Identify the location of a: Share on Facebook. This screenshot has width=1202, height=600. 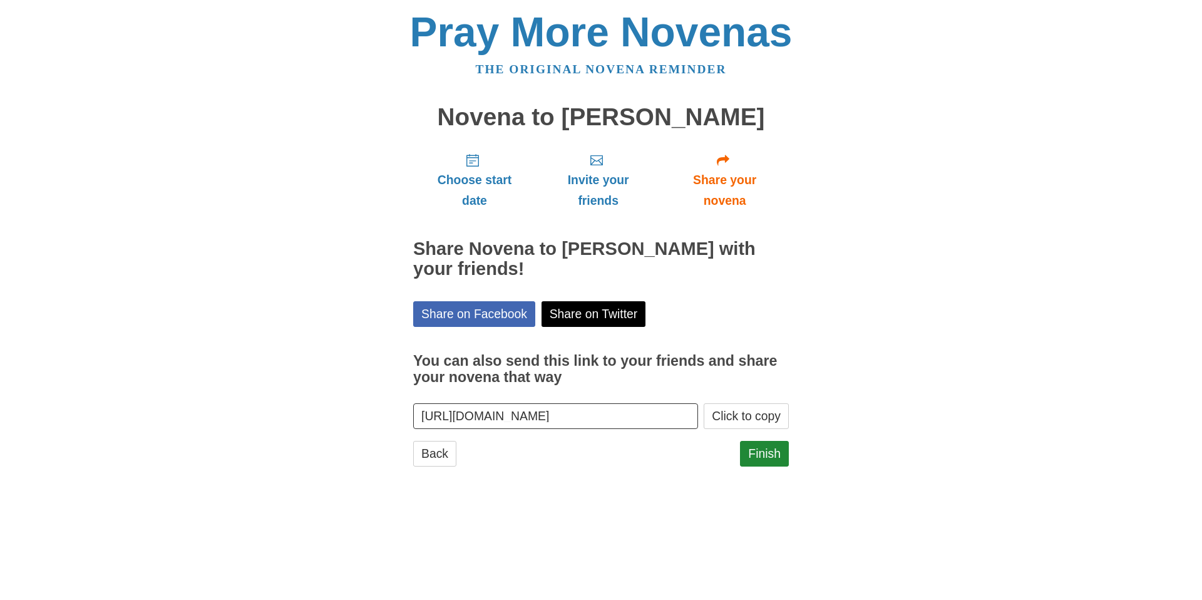
(474, 314).